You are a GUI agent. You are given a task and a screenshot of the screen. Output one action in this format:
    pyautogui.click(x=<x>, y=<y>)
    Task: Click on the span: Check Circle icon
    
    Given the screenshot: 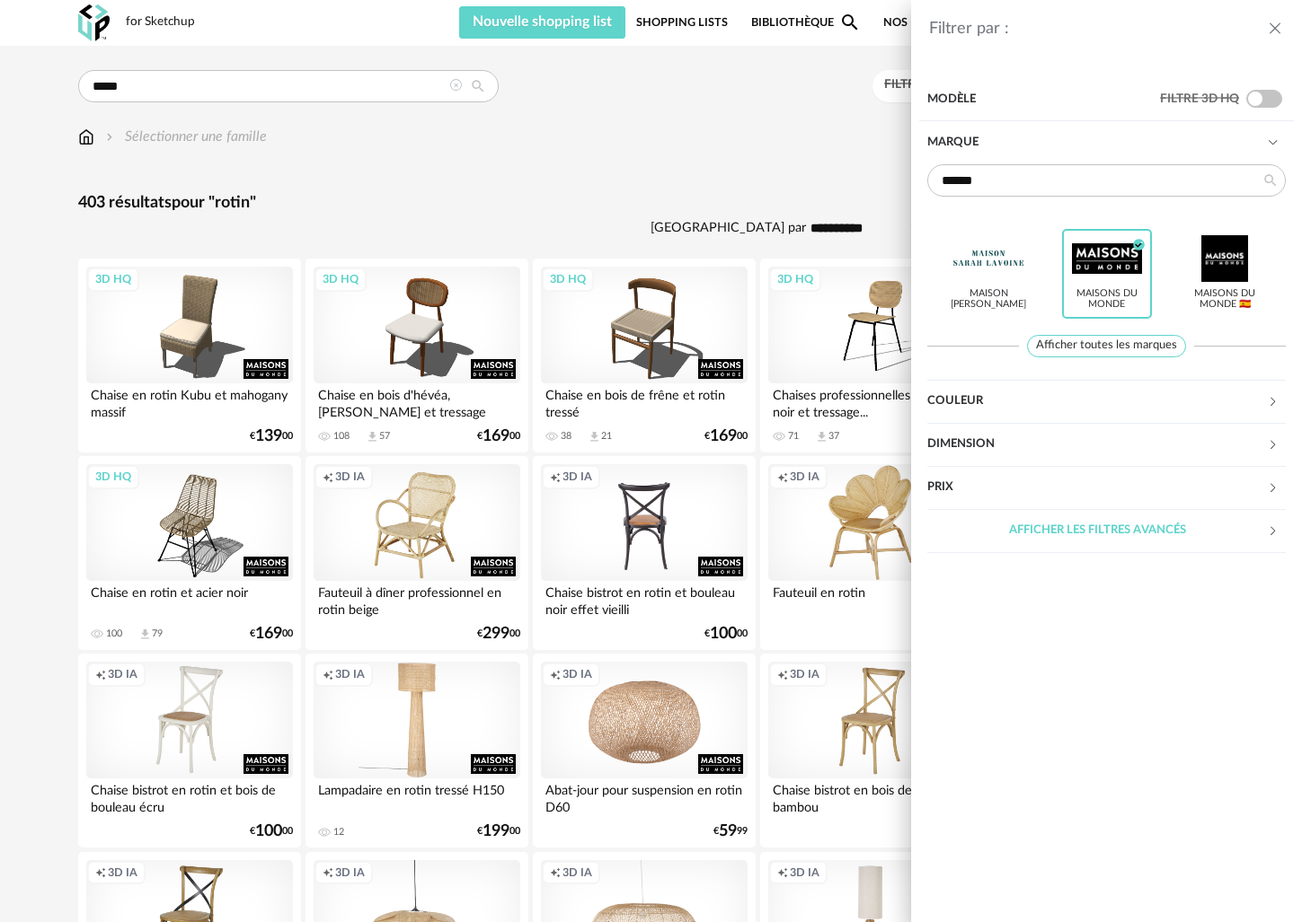 What is the action you would take?
    pyautogui.click(x=1138, y=243)
    